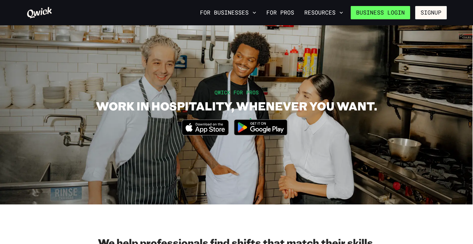  What do you see at coordinates (237, 92) in the screenshot?
I see `span: QWICK FOR PROS` at bounding box center [237, 92].